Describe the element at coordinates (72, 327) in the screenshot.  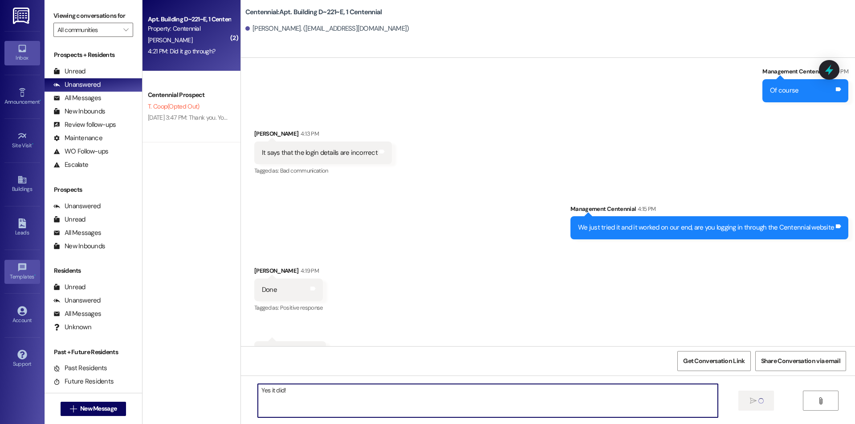
I see `div: Unknown` at that location.